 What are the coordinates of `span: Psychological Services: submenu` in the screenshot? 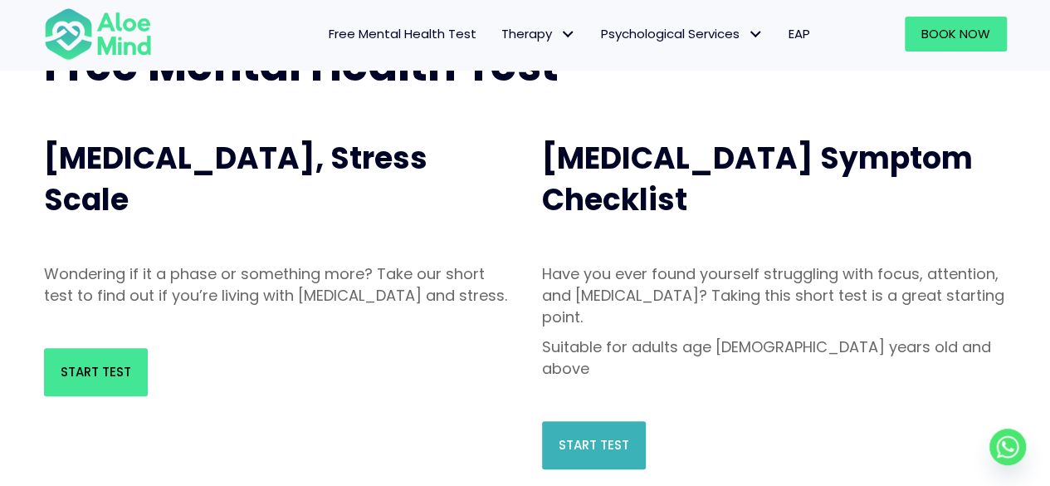 It's located at (755, 34).